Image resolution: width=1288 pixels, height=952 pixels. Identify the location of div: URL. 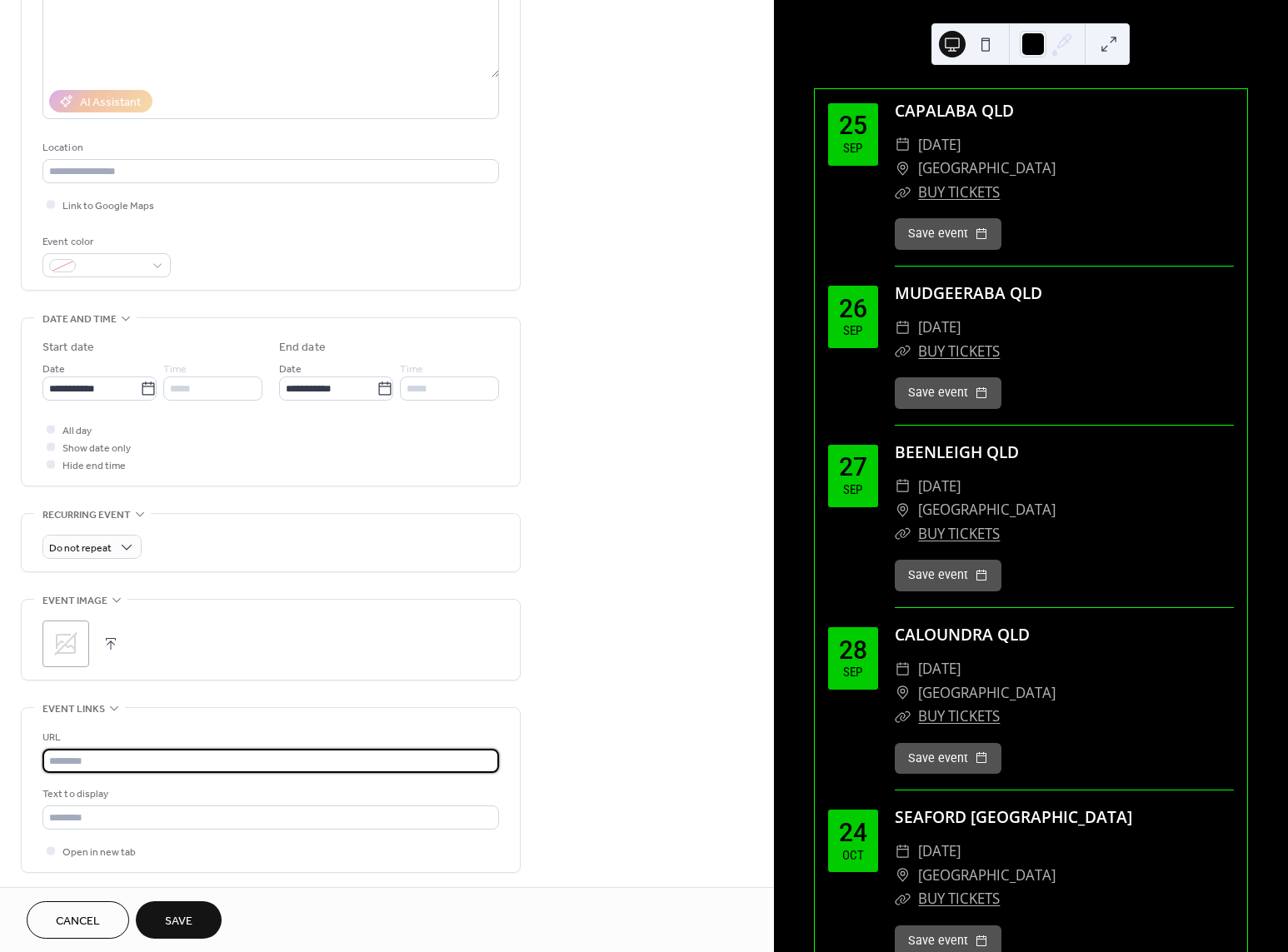
(269, 737).